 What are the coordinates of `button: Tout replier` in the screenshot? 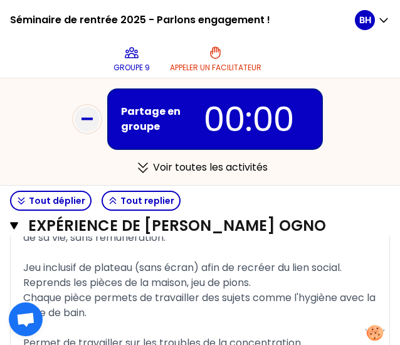 It's located at (141, 201).